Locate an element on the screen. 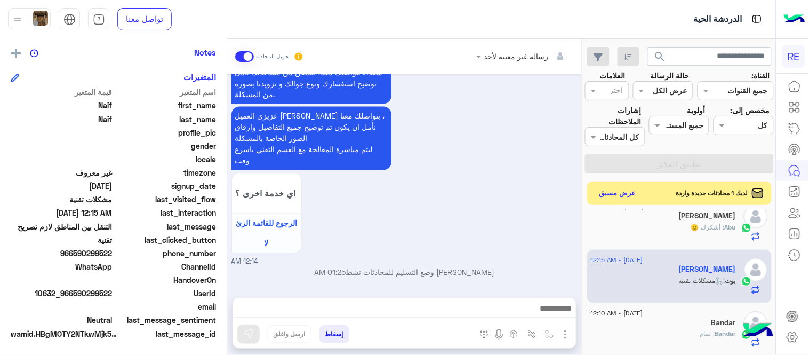 This screenshot has width=809, height=355. label: أولوية is located at coordinates (696, 110).